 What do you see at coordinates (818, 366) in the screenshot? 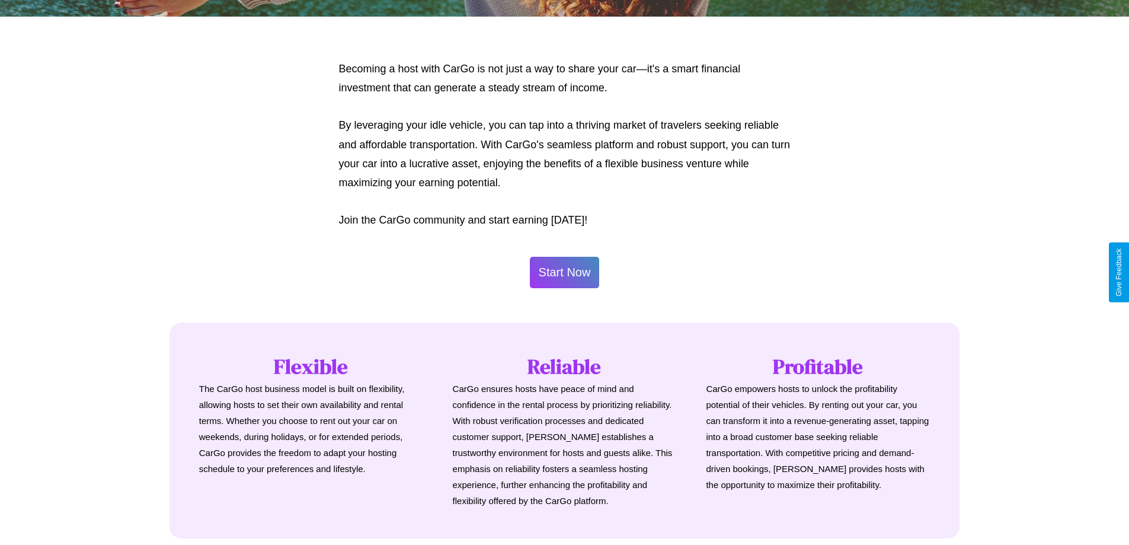
I see `h1: Profitable` at bounding box center [818, 366].